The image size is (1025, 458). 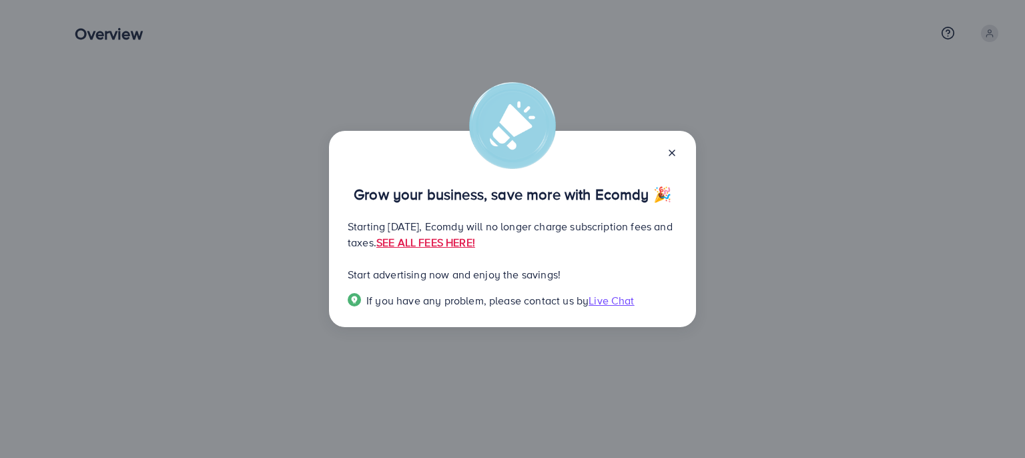 I want to click on p: Grow your business, save more with Ecomdy 🎉, so click(x=512, y=194).